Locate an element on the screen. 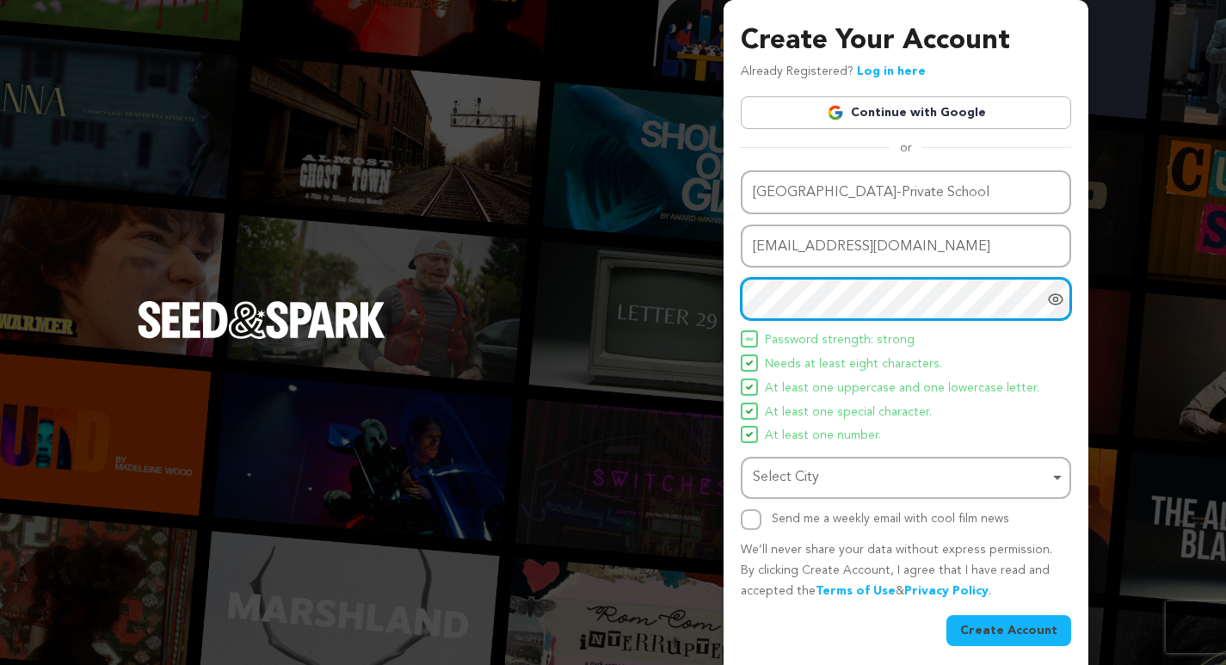  h3: Create Your Account is located at coordinates (906, 41).